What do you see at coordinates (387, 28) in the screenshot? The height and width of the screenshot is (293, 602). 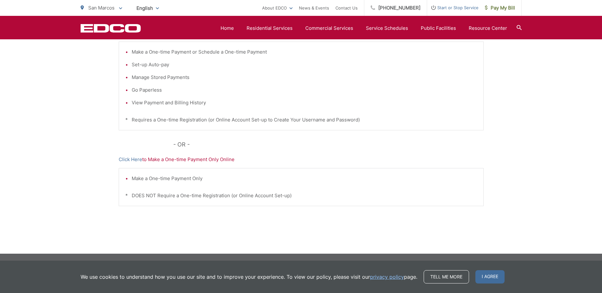 I see `a: Service Schedules` at bounding box center [387, 28].